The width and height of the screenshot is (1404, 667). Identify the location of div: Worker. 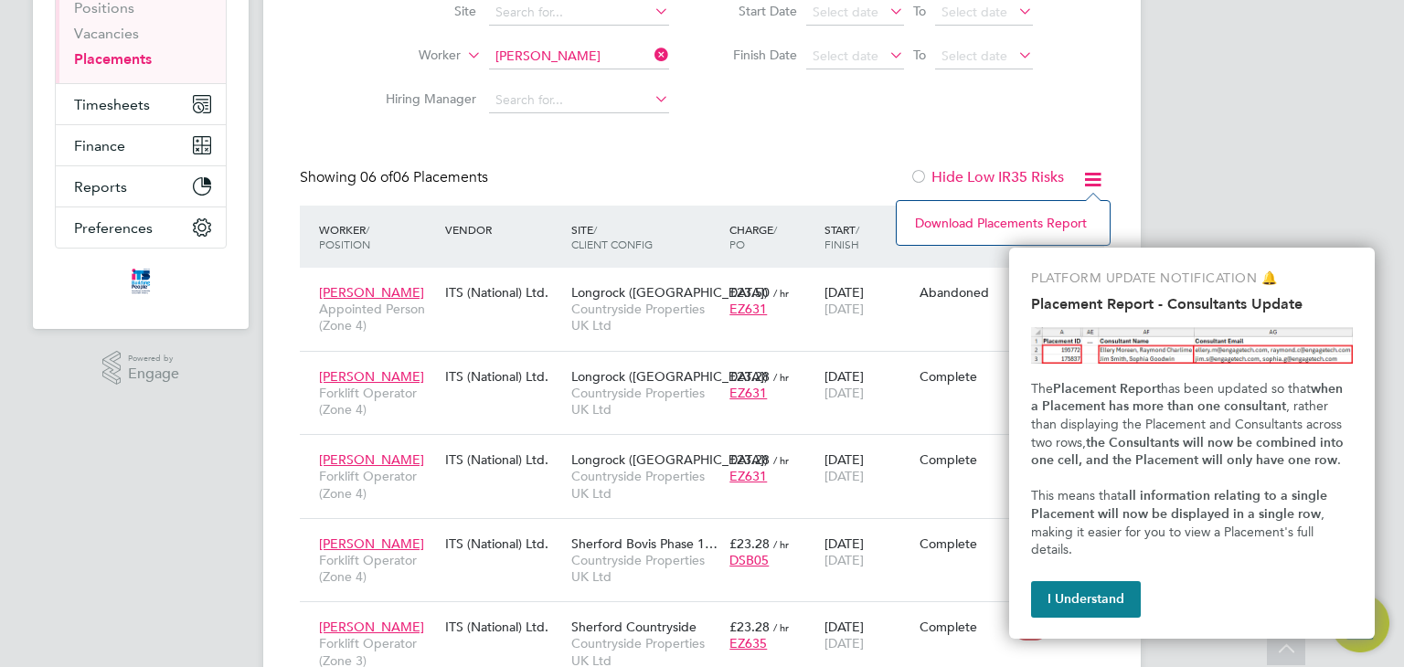
(378, 237).